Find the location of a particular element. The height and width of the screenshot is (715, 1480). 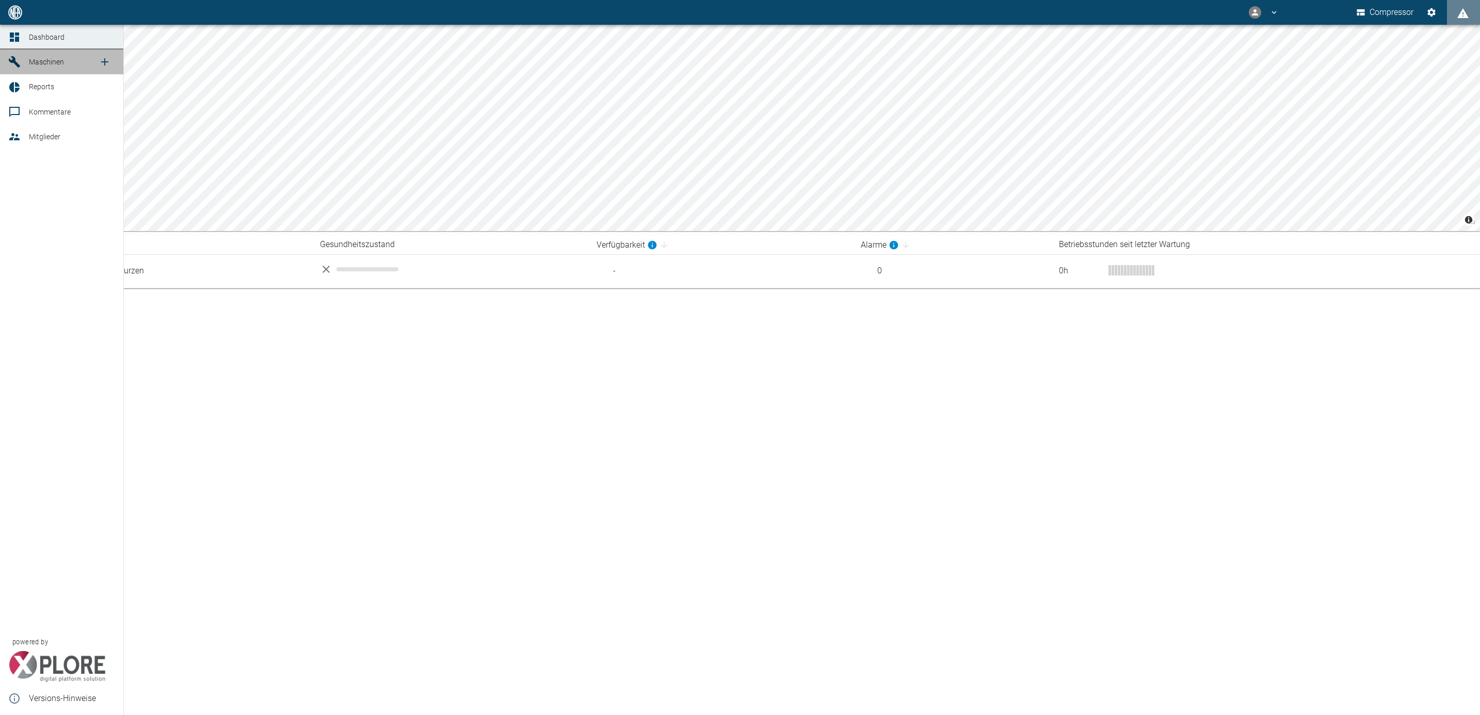

span: powered by is located at coordinates (30, 642).